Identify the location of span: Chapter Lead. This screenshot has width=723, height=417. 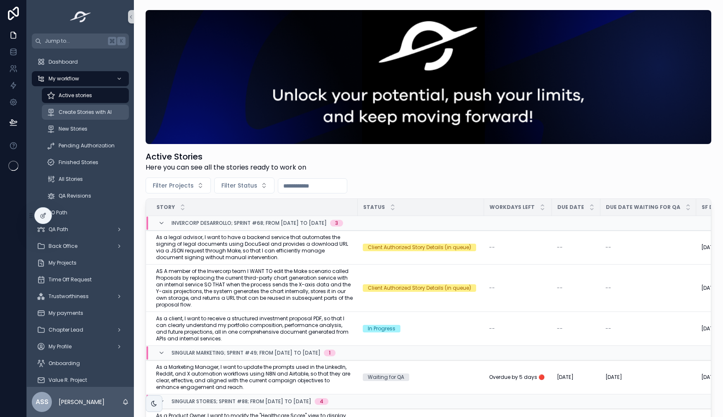
(66, 330).